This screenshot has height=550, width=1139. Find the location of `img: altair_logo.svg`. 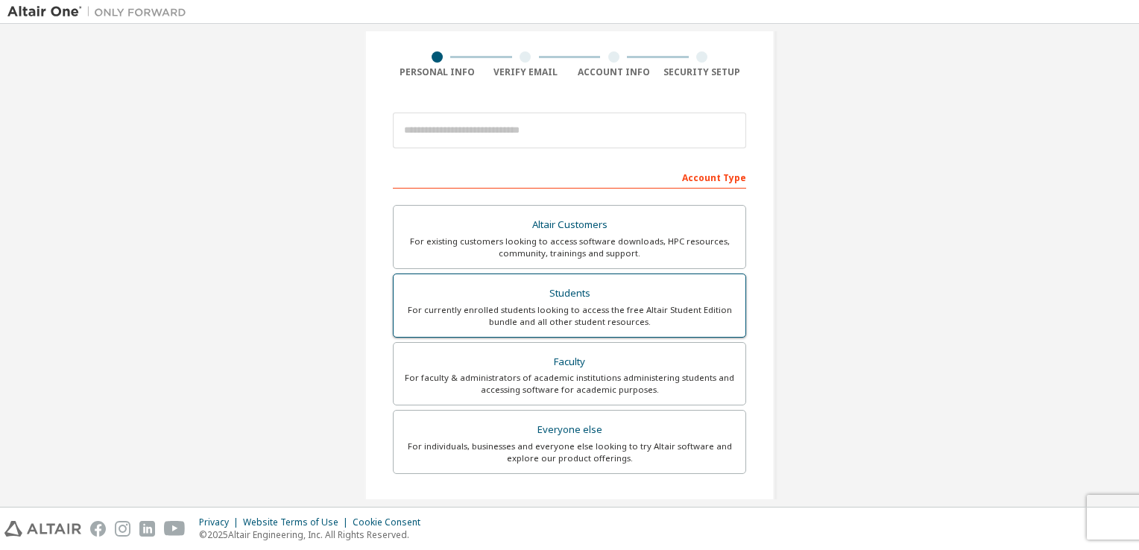

img: altair_logo.svg is located at coordinates (42, 529).